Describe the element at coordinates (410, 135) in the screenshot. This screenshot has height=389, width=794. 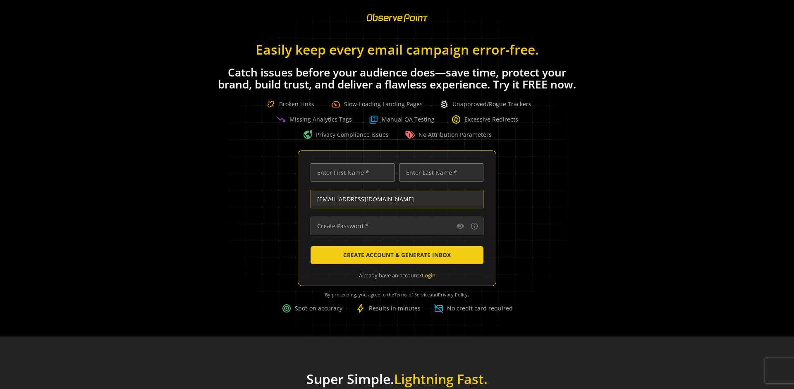
I see `img: Warning Tag` at that location.